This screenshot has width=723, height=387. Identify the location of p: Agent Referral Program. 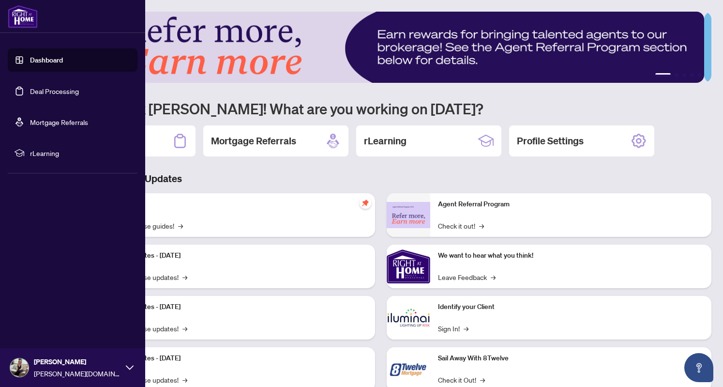
(571, 204).